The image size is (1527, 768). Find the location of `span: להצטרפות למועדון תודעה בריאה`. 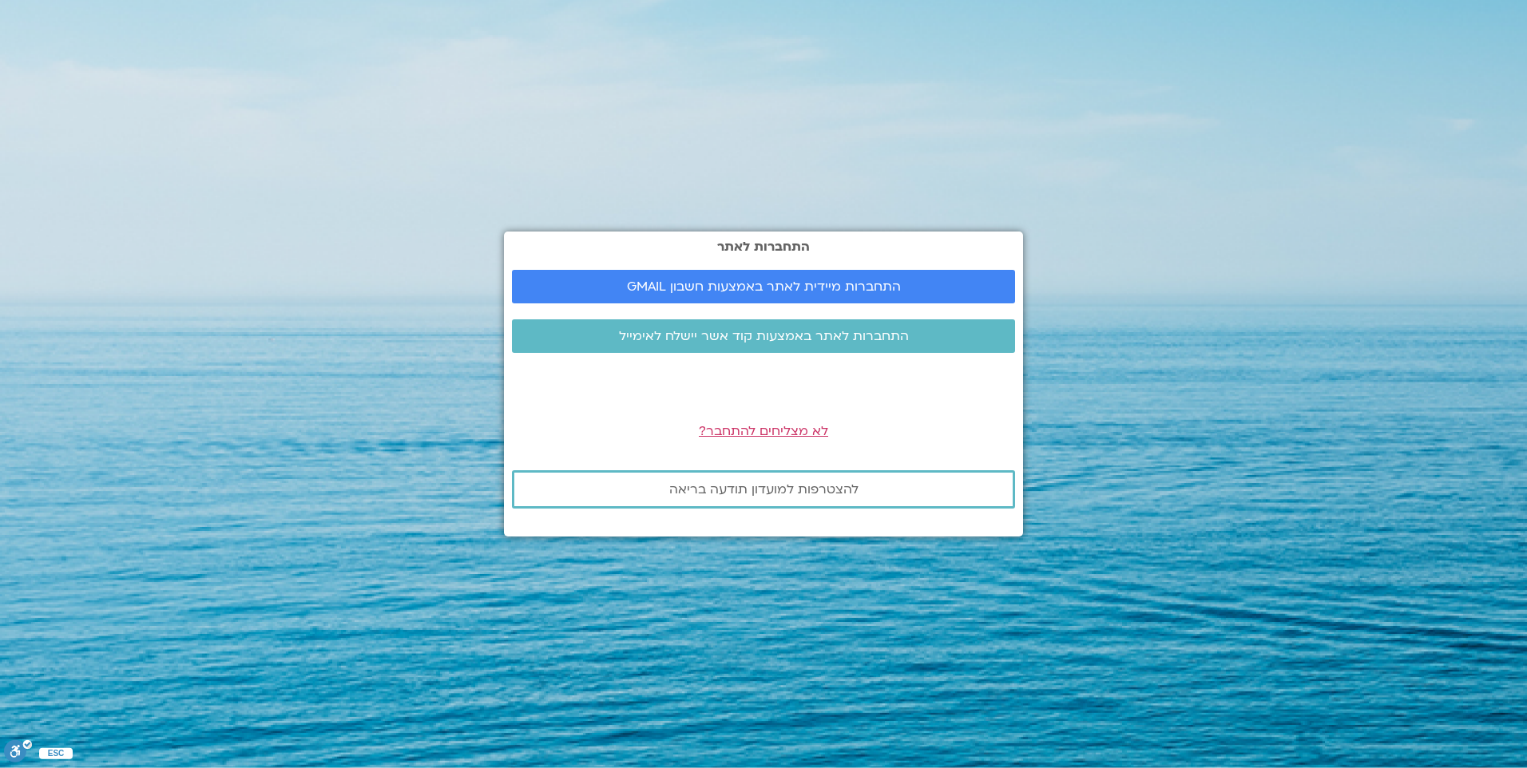

span: להצטרפות למועדון תודעה בריאה is located at coordinates (764, 490).